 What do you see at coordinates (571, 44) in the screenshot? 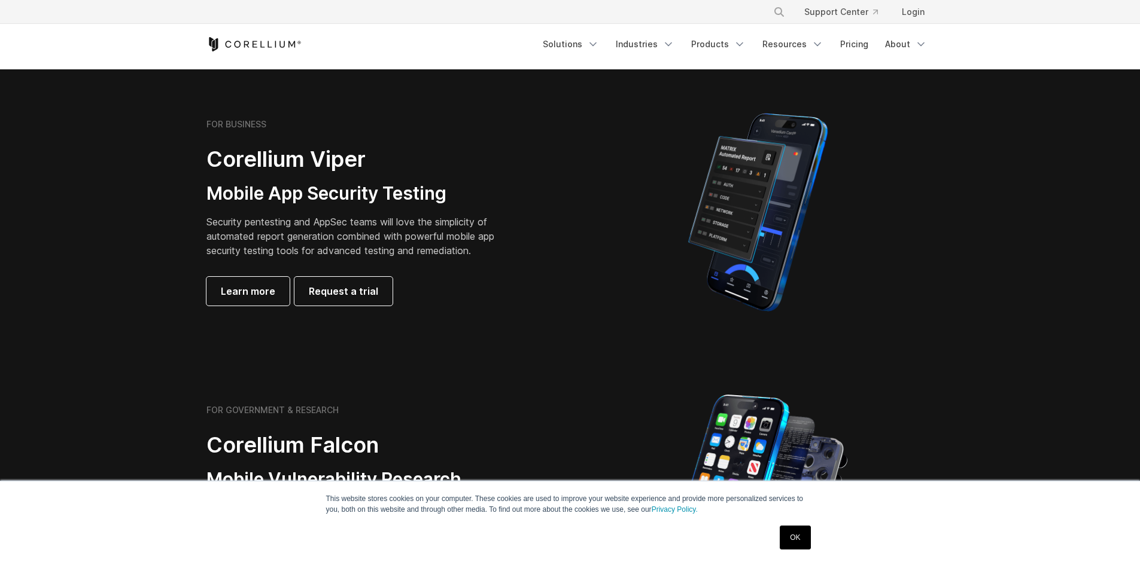
I see `a: Solutions` at bounding box center [571, 44].